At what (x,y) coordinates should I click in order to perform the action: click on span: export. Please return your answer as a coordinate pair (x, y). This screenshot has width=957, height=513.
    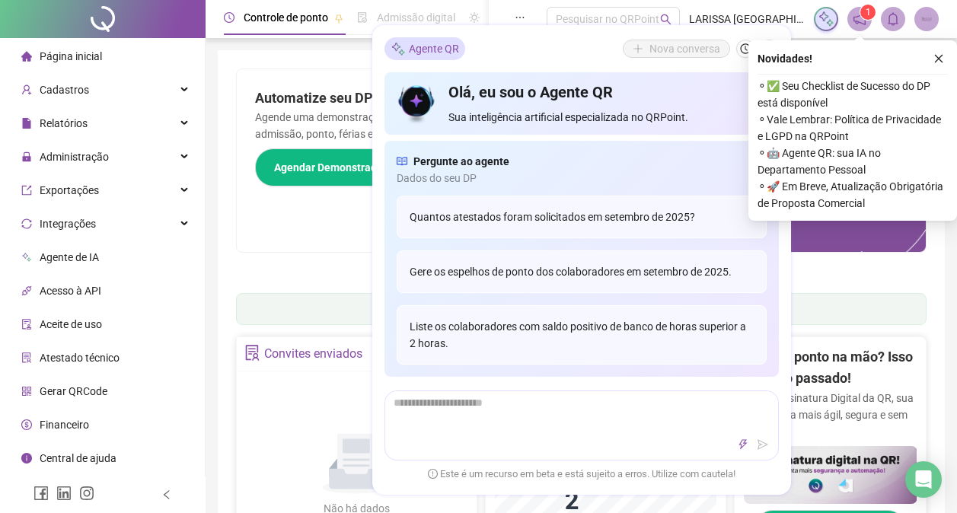
    Looking at the image, I should click on (27, 190).